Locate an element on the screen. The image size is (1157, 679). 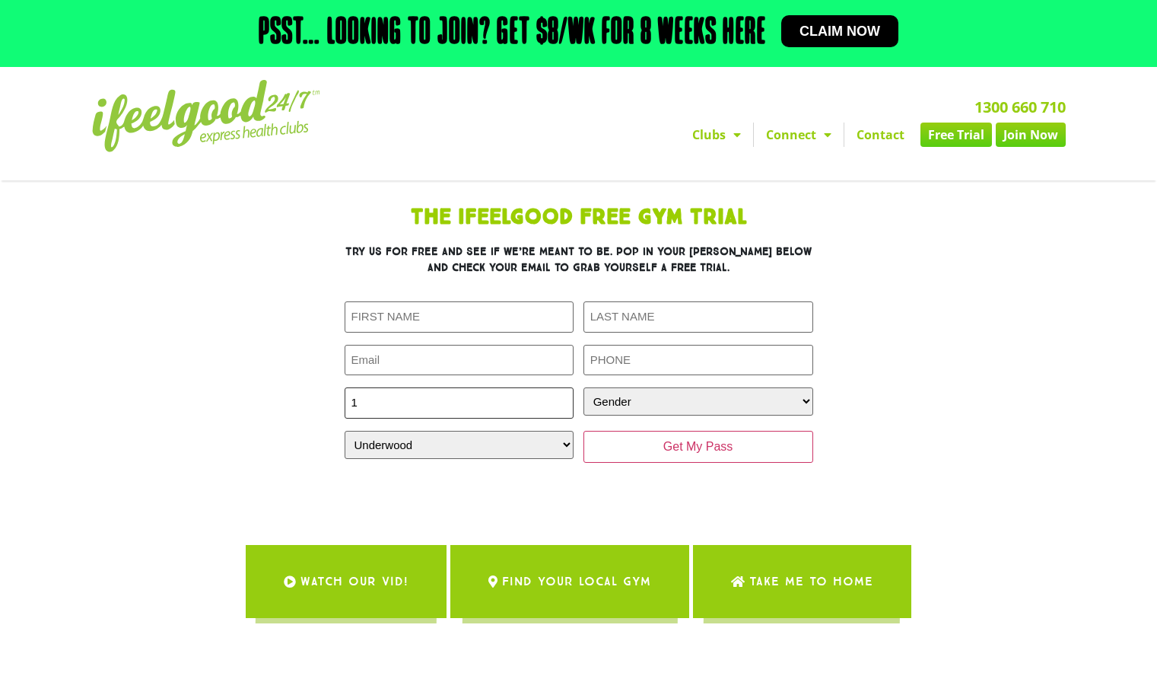
span: Find Your Local Gym is located at coordinates (577, 581).